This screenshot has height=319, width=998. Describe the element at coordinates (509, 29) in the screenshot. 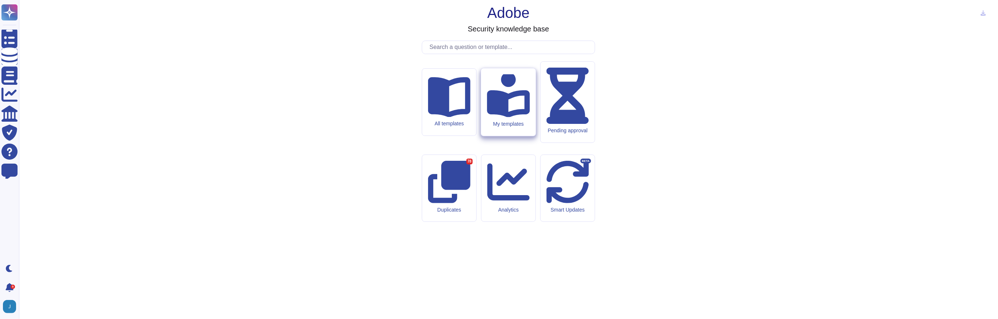

I see `h3: Security knowledge base` at that location.